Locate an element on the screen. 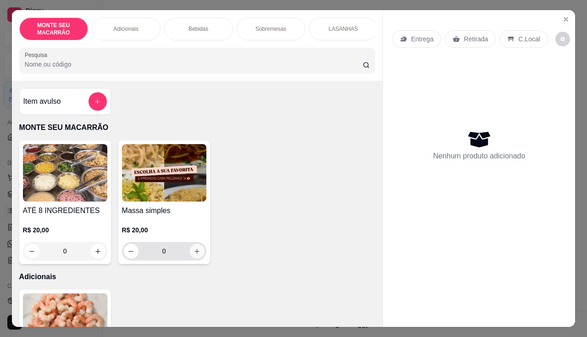 This screenshot has width=587, height=337. p: Entrega is located at coordinates (422, 39).